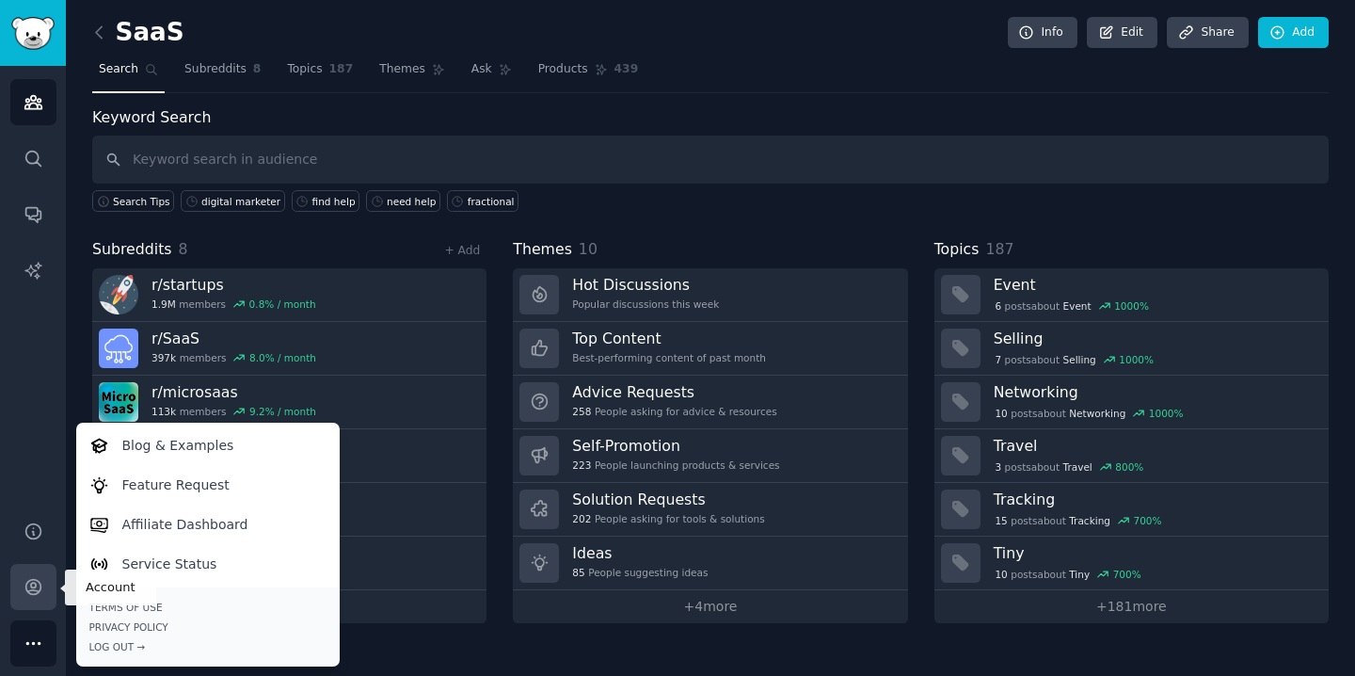 Image resolution: width=1355 pixels, height=676 pixels. Describe the element at coordinates (1078, 306) in the screenshot. I see `span: Event` at that location.